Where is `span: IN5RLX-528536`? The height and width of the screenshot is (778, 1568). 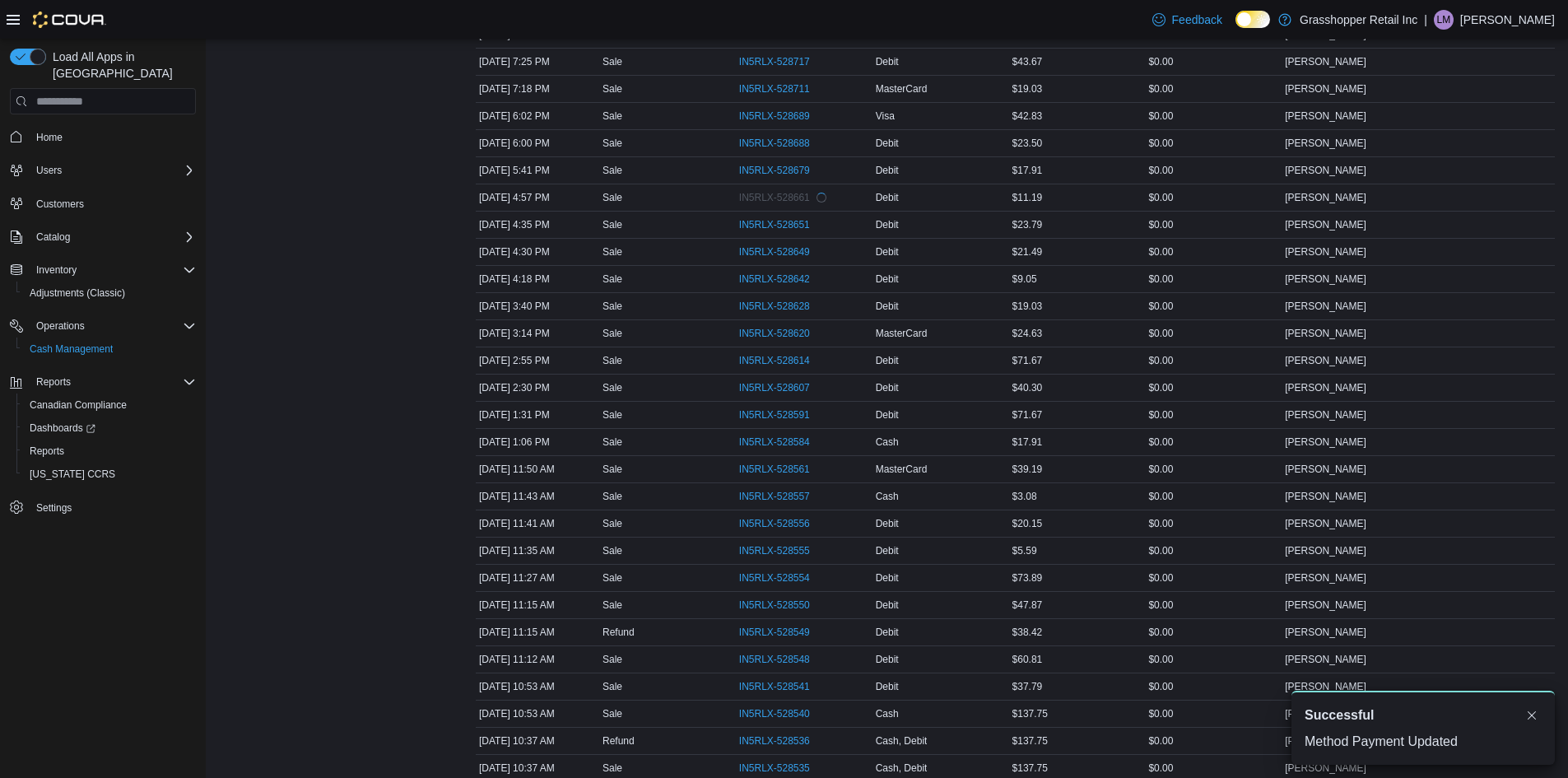 span: IN5RLX-528536 is located at coordinates (774, 741).